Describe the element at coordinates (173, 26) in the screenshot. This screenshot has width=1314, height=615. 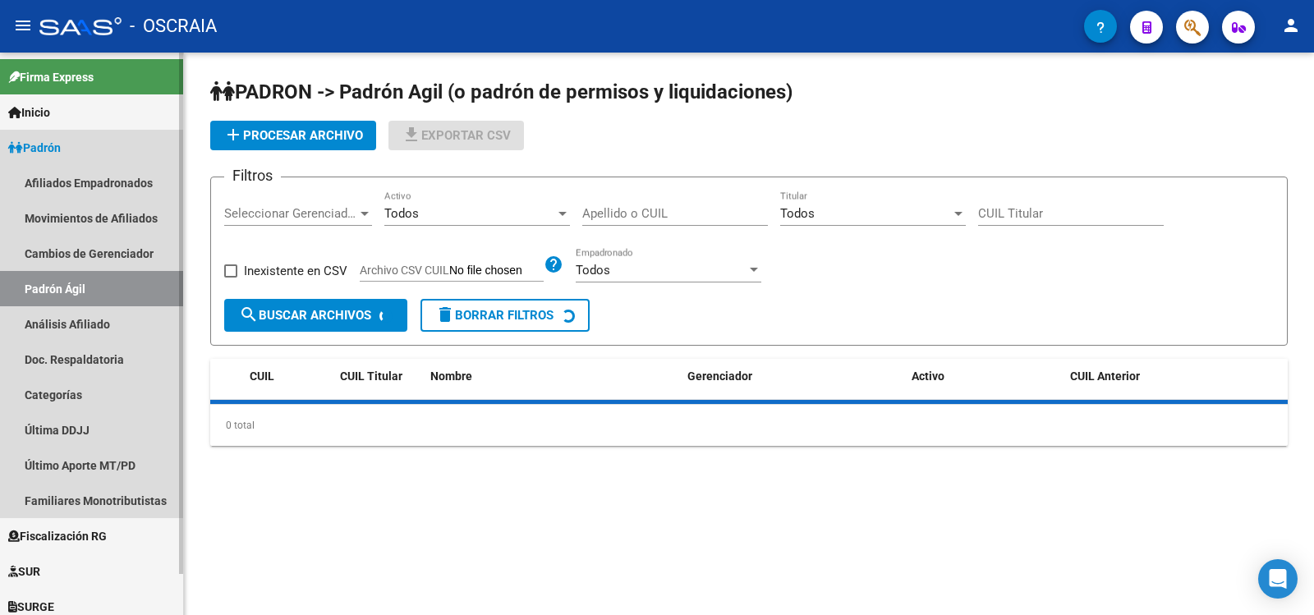
I see `span: - OSCRAIA` at that location.